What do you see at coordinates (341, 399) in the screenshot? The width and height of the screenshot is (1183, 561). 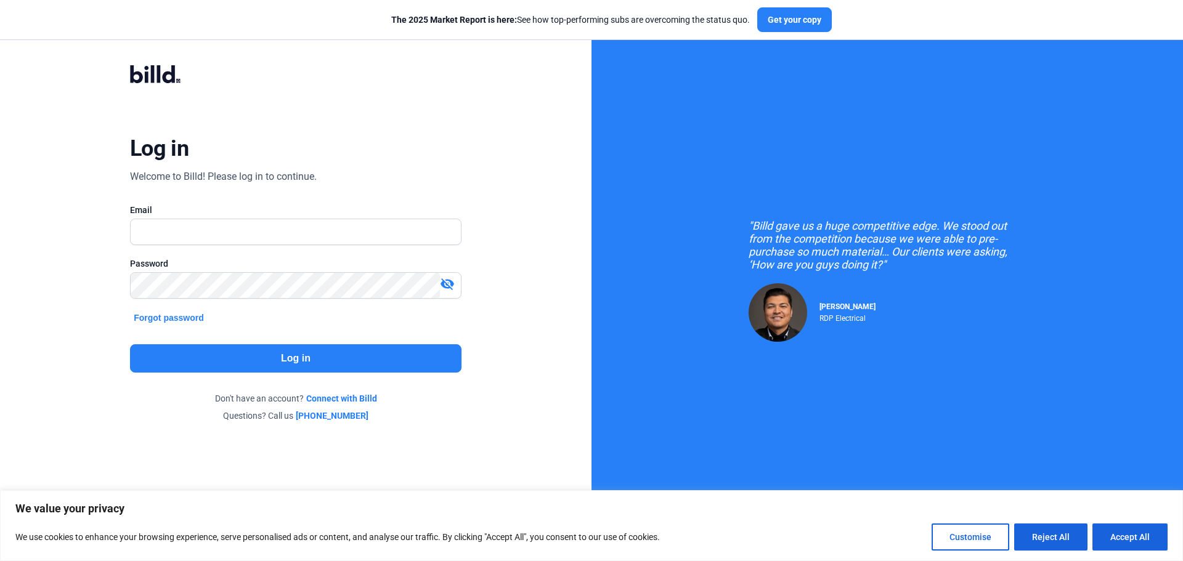 I see `a: Connect with Billd` at bounding box center [341, 399].